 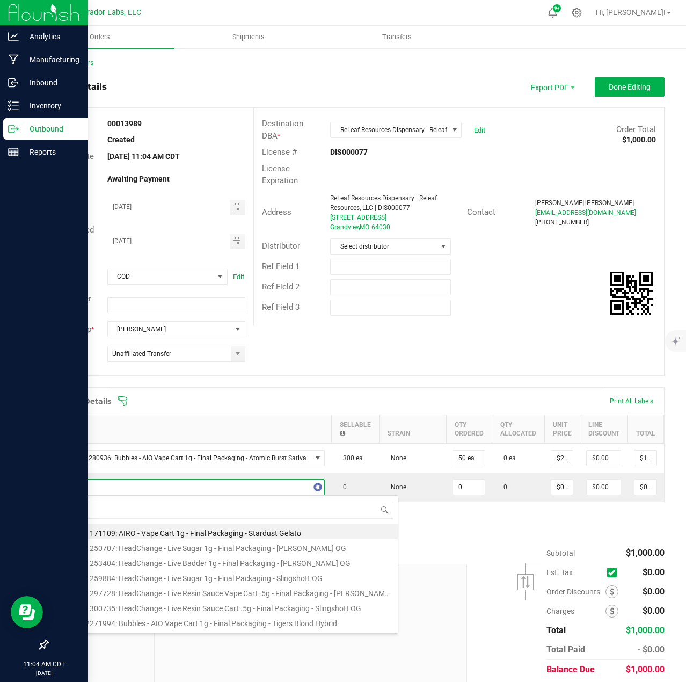 I want to click on a: Shipments, so click(x=248, y=37).